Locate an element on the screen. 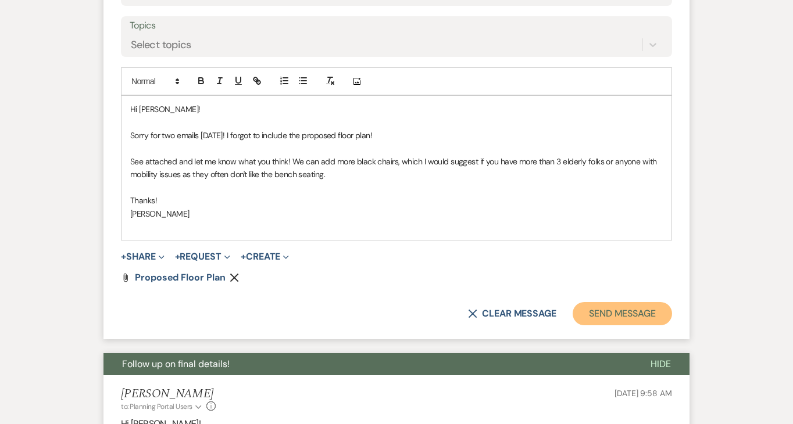  p: Thanks! is located at coordinates (396, 201).